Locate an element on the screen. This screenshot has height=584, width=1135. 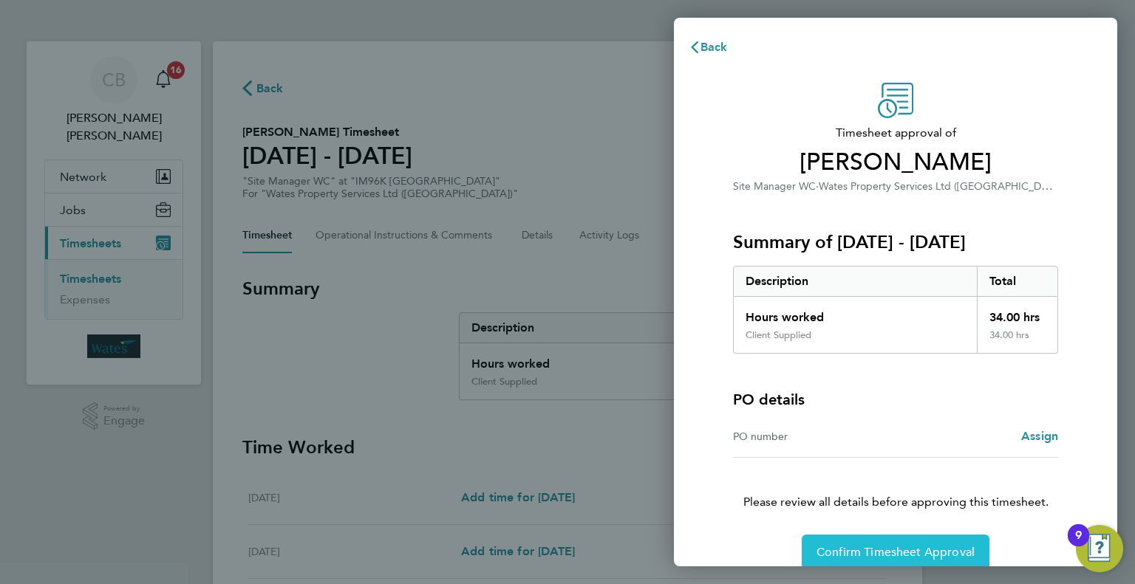
div: Summary of 23 - 29 Aug 2025 is located at coordinates (895, 310).